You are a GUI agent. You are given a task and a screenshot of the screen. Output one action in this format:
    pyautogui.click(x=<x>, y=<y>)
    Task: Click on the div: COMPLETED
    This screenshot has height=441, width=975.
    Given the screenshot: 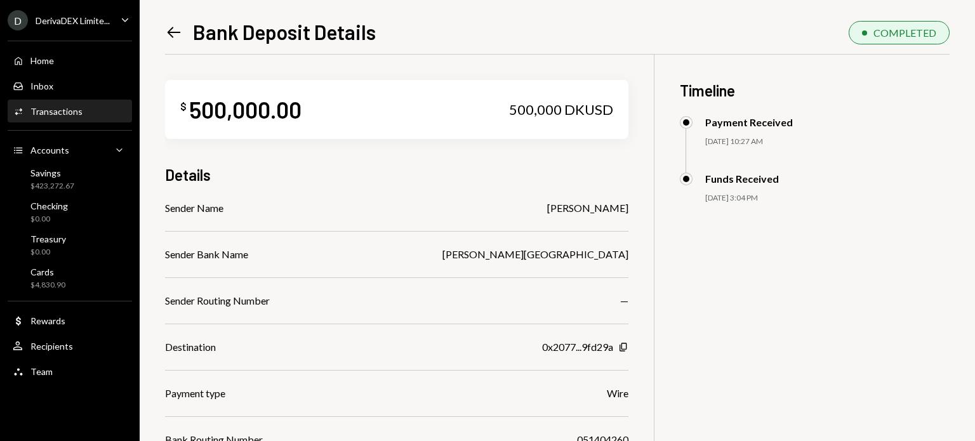 What is the action you would take?
    pyautogui.click(x=904, y=32)
    